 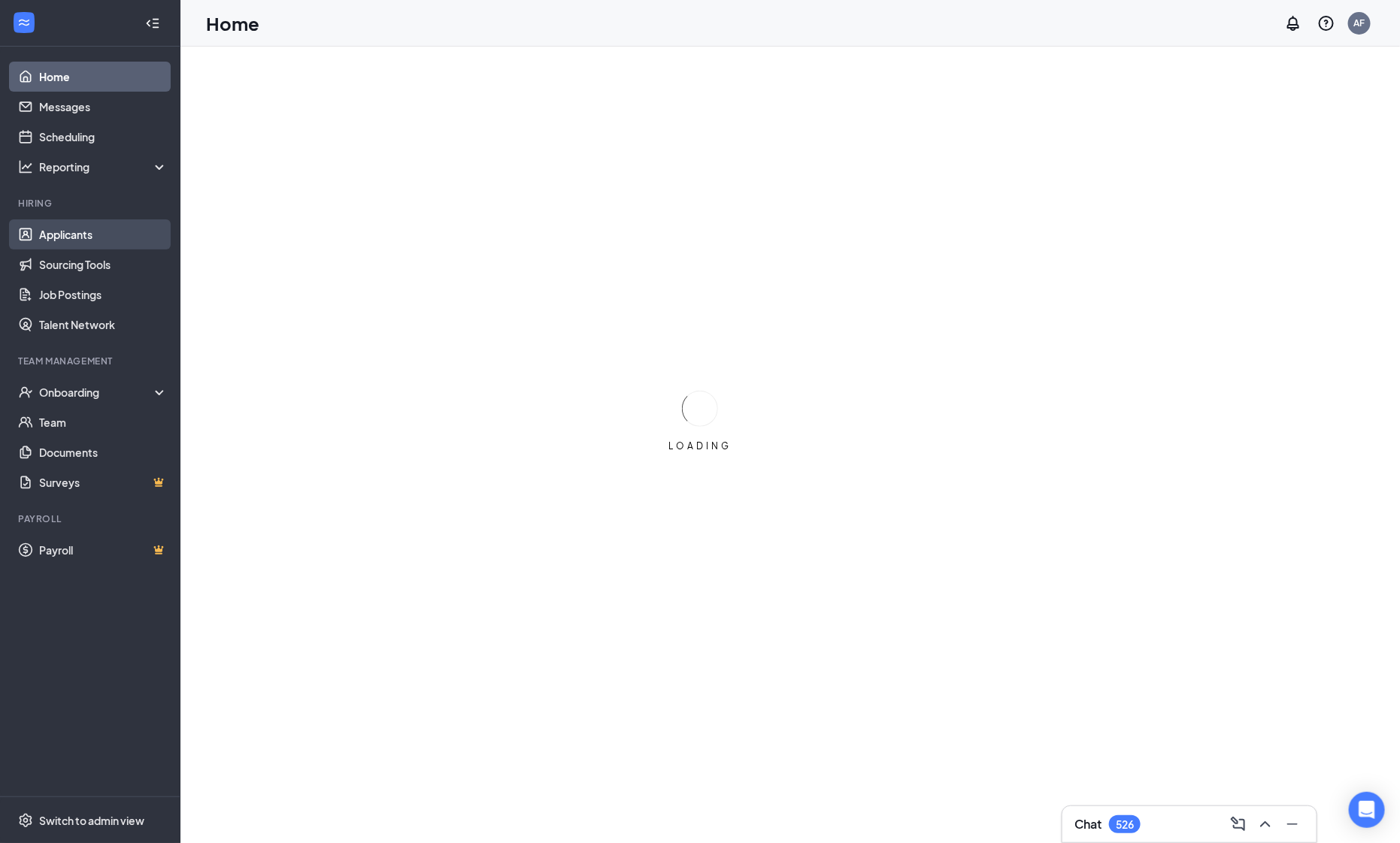 I want to click on div: AF, so click(x=1359, y=23).